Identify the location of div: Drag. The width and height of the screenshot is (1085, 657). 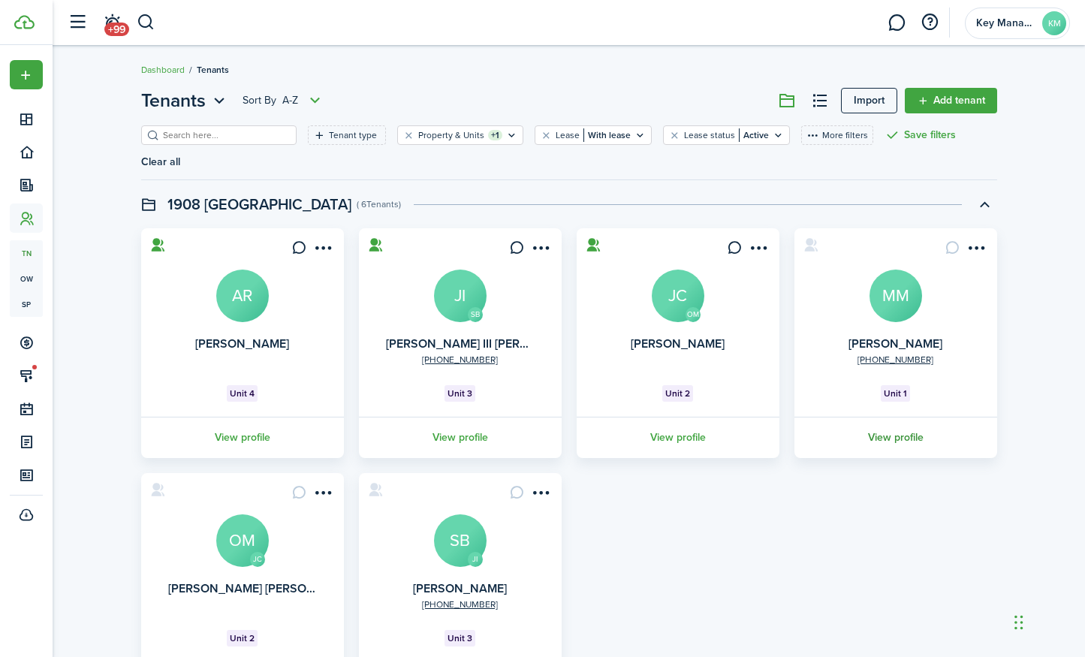
(1019, 623).